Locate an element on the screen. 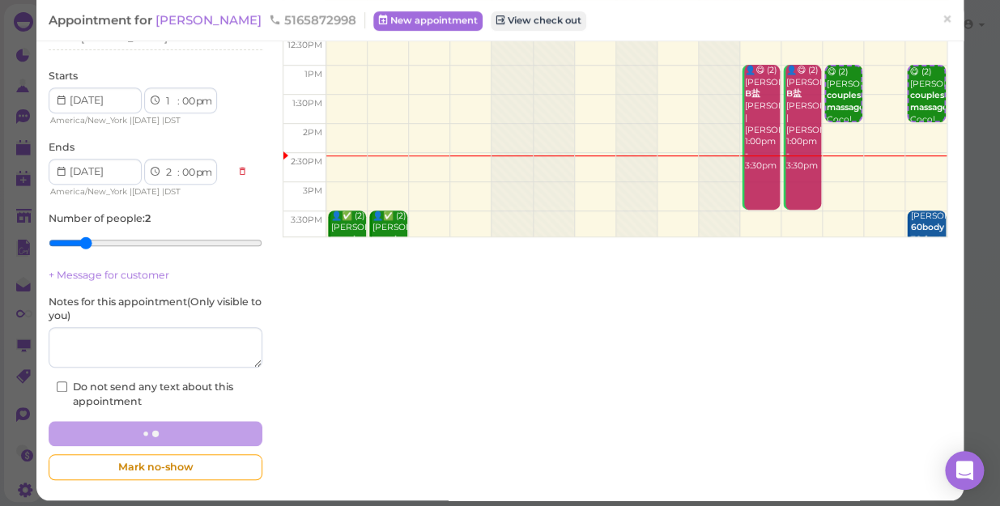 This screenshot has height=506, width=1000. div: Appointment for is located at coordinates (207, 20).